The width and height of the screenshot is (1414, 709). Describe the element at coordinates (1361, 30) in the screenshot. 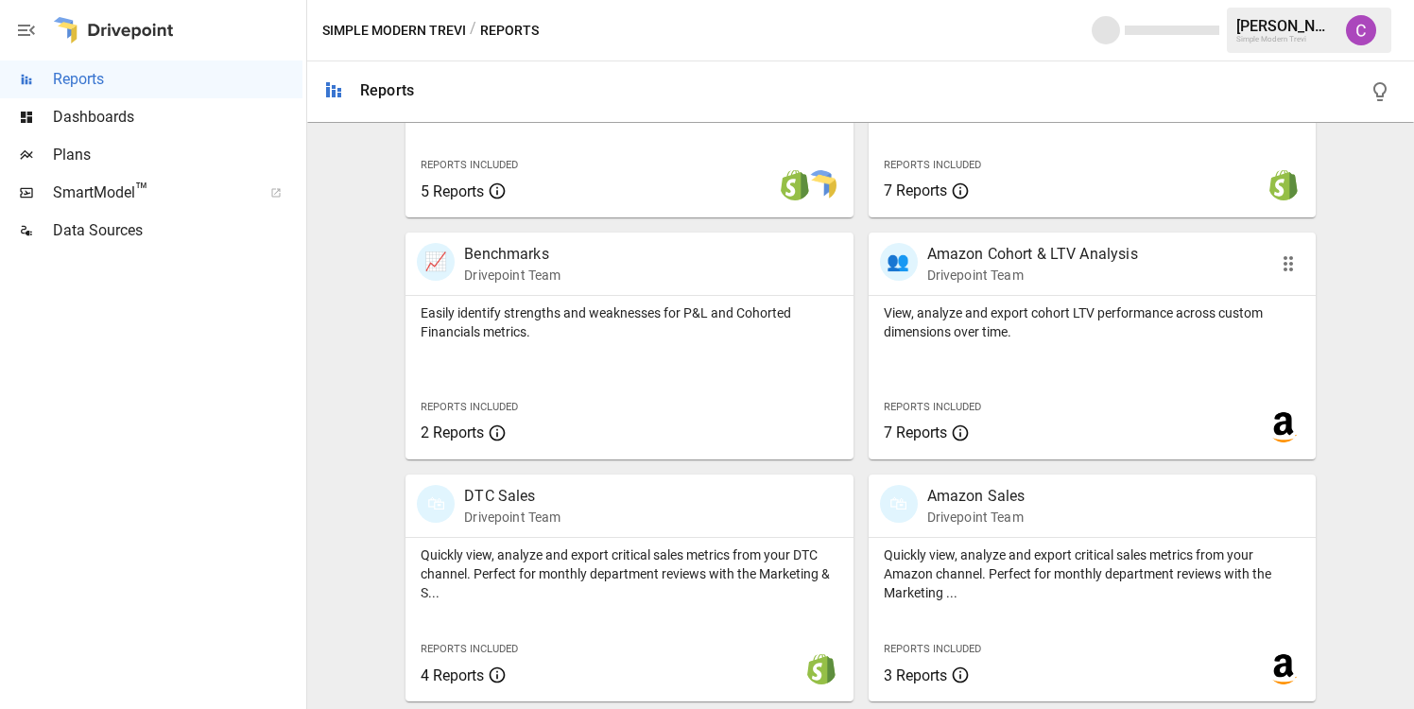

I see `button: Corbin Wallace` at that location.